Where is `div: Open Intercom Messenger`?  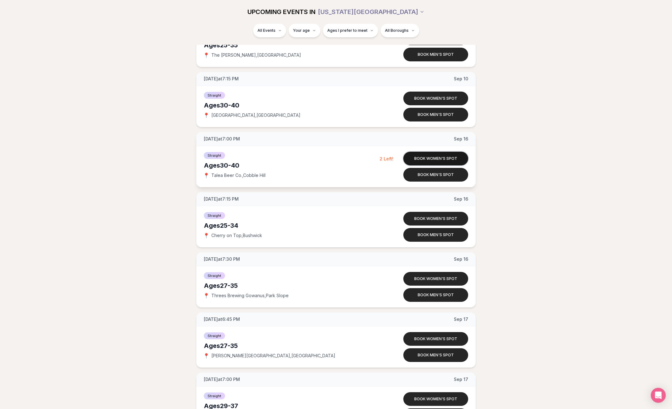 div: Open Intercom Messenger is located at coordinates (658, 395).